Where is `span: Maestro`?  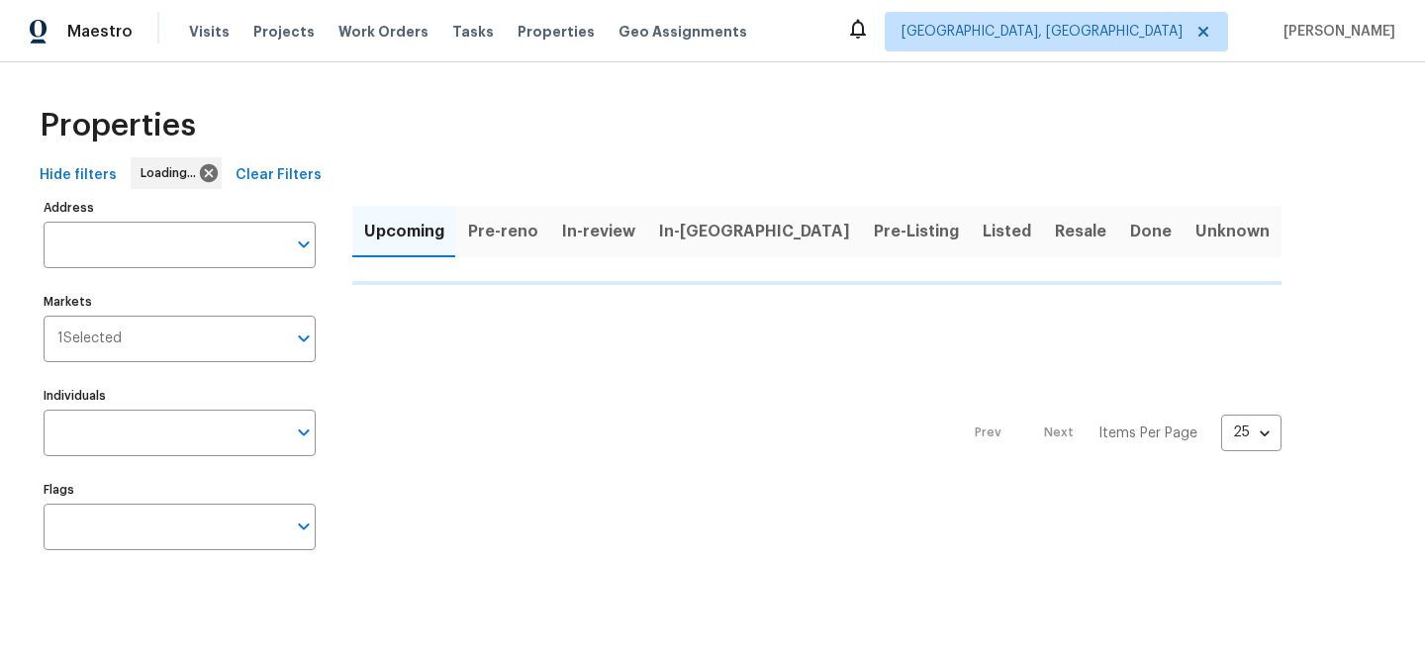 span: Maestro is located at coordinates (100, 32).